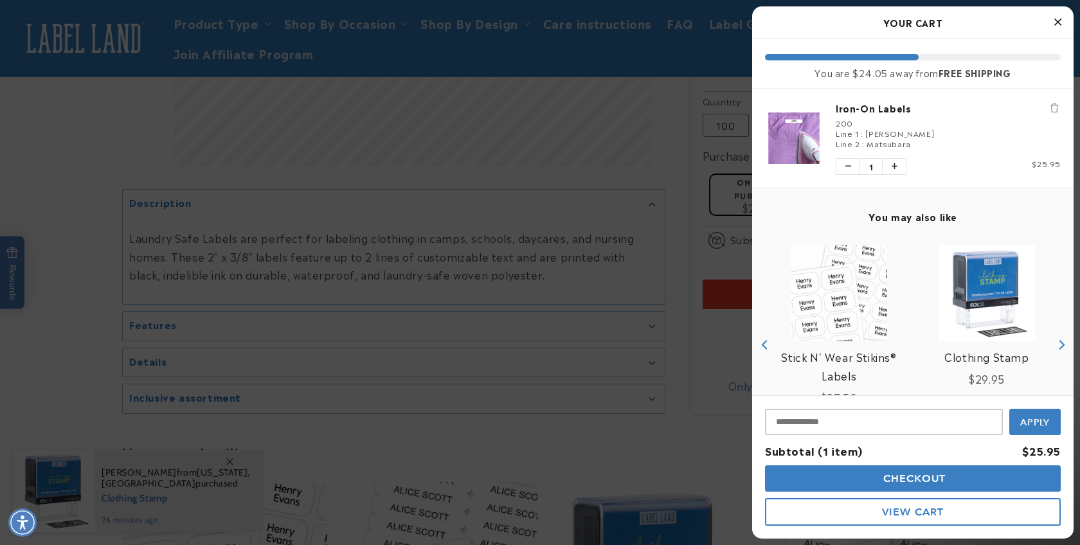 Image resolution: width=1080 pixels, height=545 pixels. Describe the element at coordinates (913, 73) in the screenshot. I see `div: You are $24.05 away from` at that location.